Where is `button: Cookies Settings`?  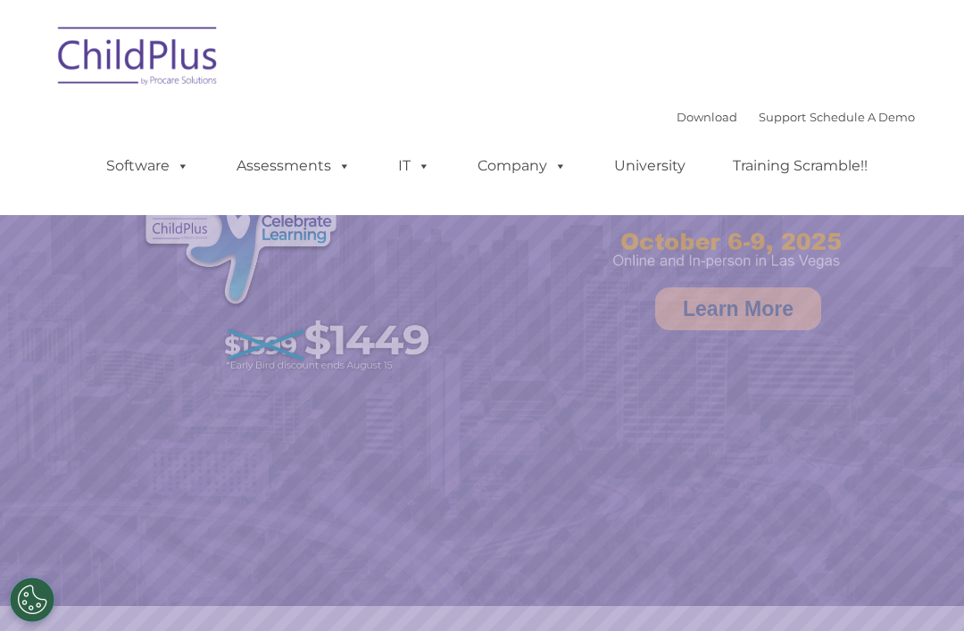 button: Cookies Settings is located at coordinates (32, 600).